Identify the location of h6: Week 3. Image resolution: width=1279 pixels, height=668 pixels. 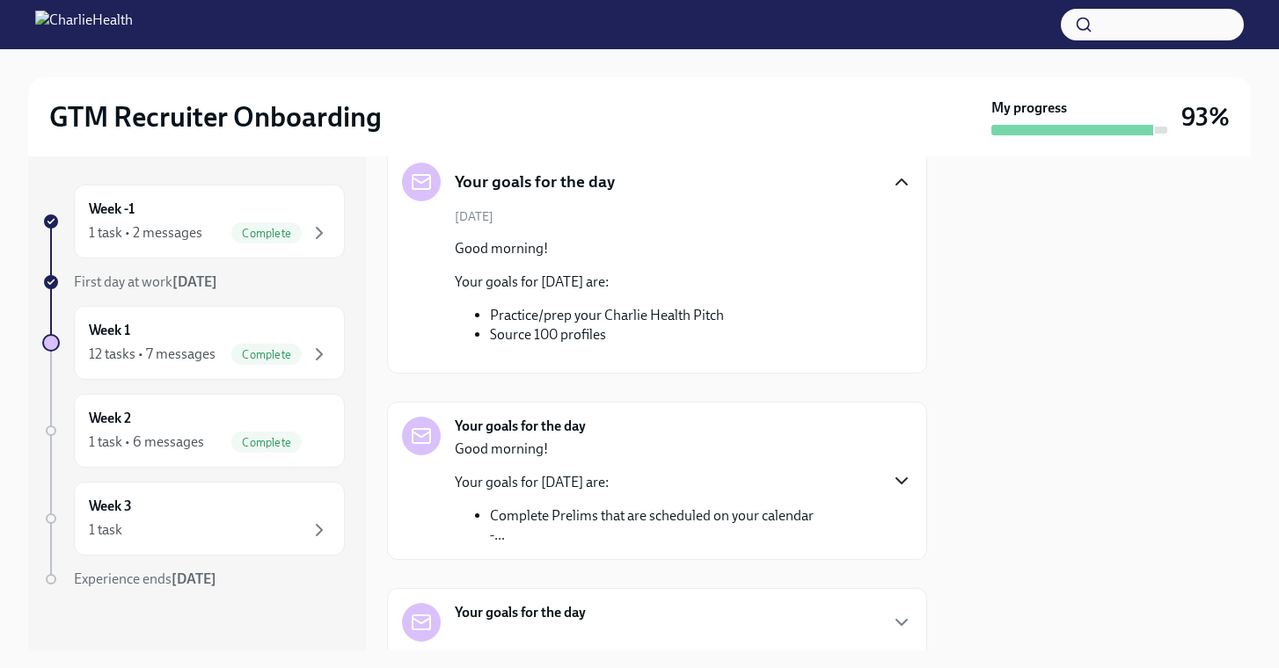
(110, 507).